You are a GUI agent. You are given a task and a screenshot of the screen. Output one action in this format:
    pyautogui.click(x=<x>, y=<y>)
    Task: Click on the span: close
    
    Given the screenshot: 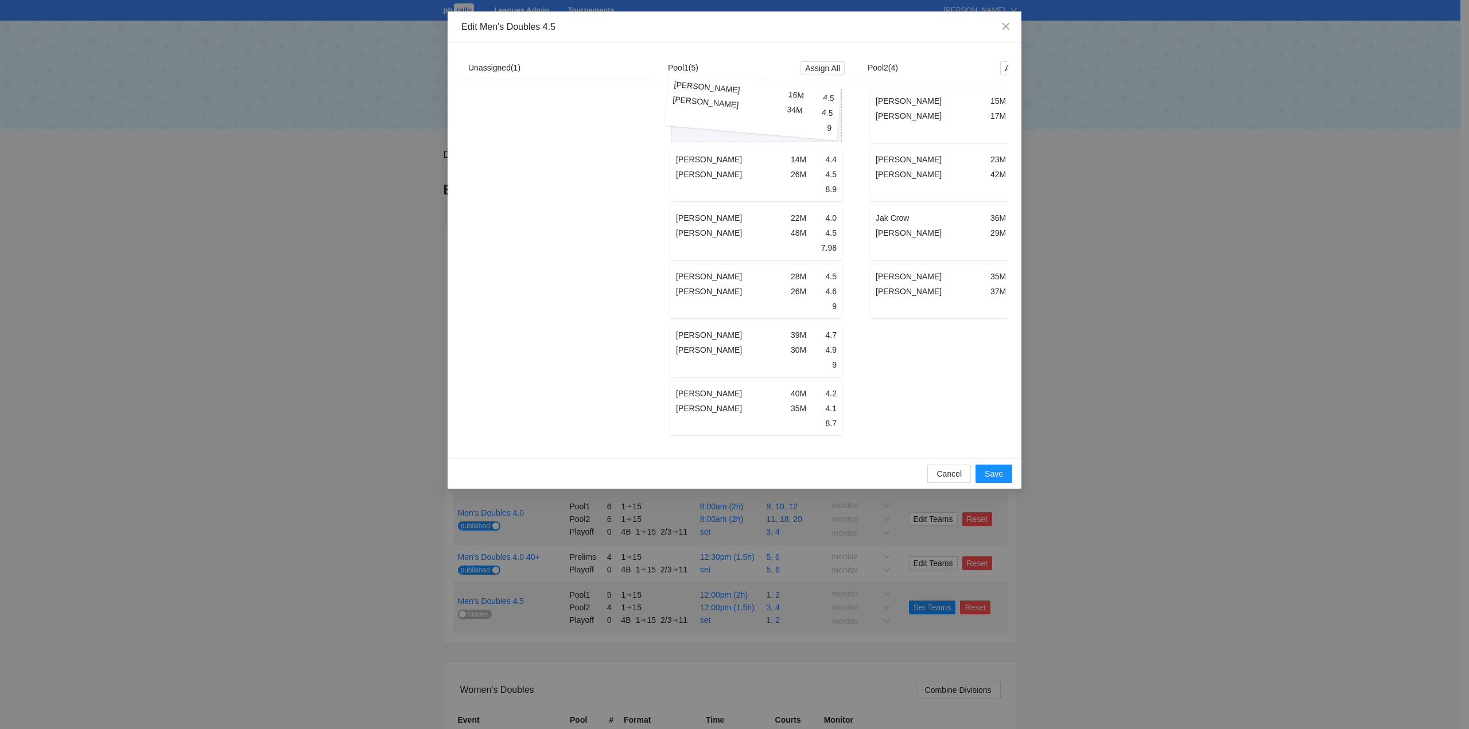 What is the action you would take?
    pyautogui.click(x=1006, y=26)
    